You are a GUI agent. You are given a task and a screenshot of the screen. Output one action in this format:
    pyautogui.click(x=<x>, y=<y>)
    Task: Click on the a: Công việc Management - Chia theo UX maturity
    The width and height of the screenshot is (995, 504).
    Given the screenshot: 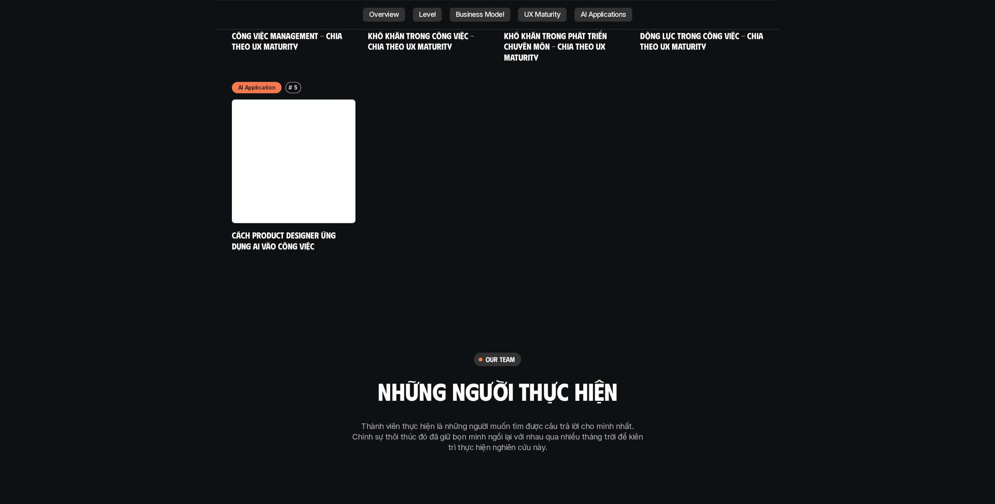 What is the action you would take?
    pyautogui.click(x=288, y=41)
    